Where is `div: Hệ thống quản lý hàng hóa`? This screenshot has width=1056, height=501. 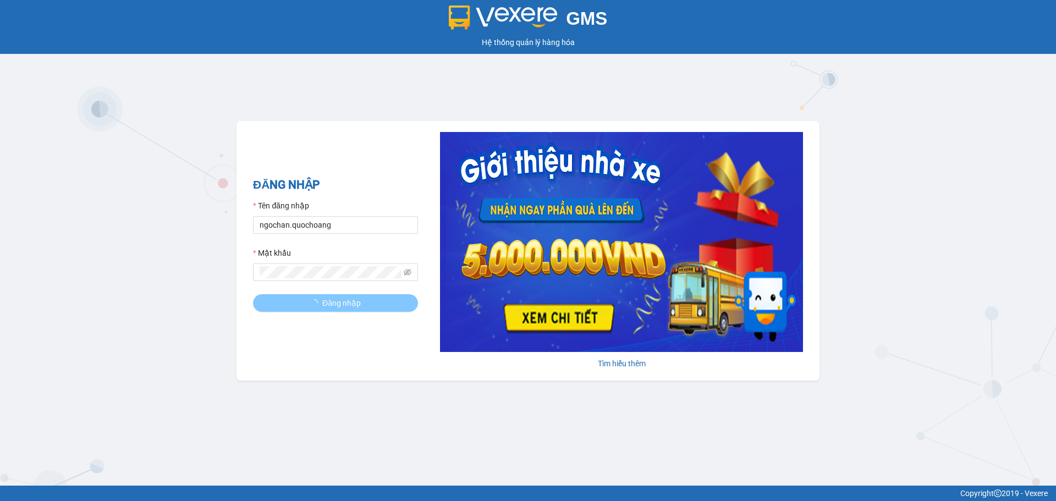 div: Hệ thống quản lý hàng hóa is located at coordinates (528, 42).